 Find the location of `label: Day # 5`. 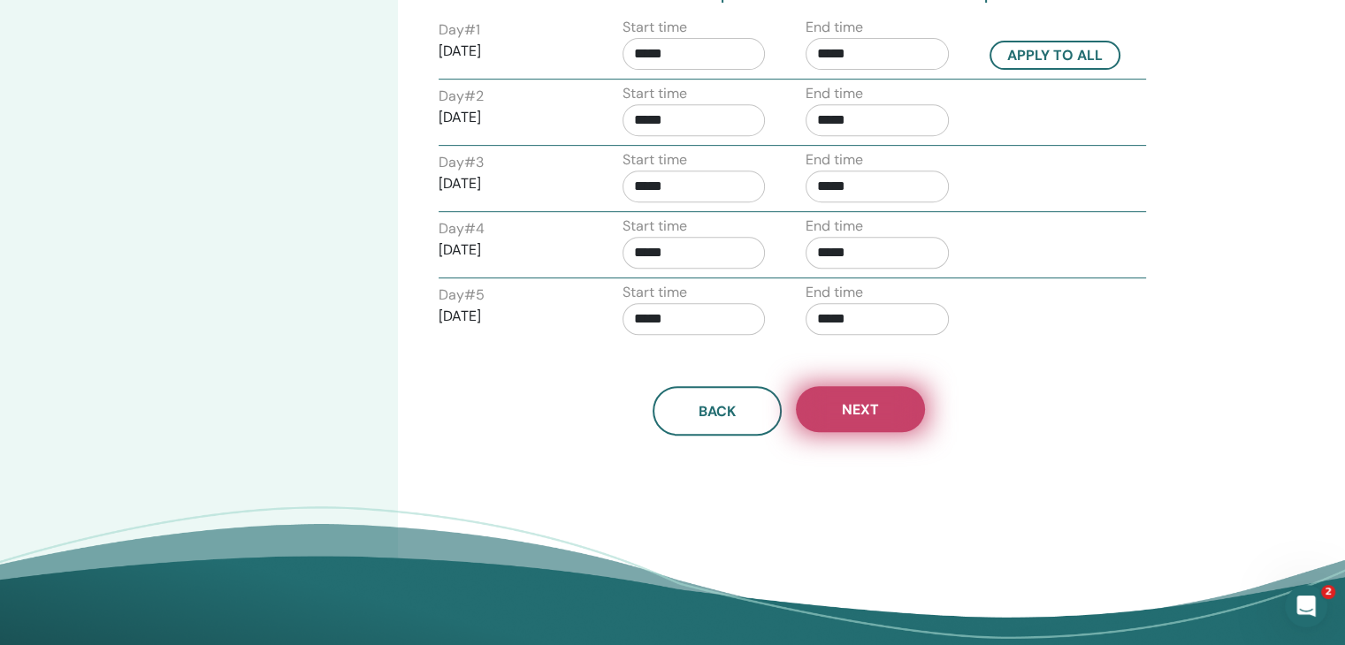

label: Day # 5 is located at coordinates (461, 295).